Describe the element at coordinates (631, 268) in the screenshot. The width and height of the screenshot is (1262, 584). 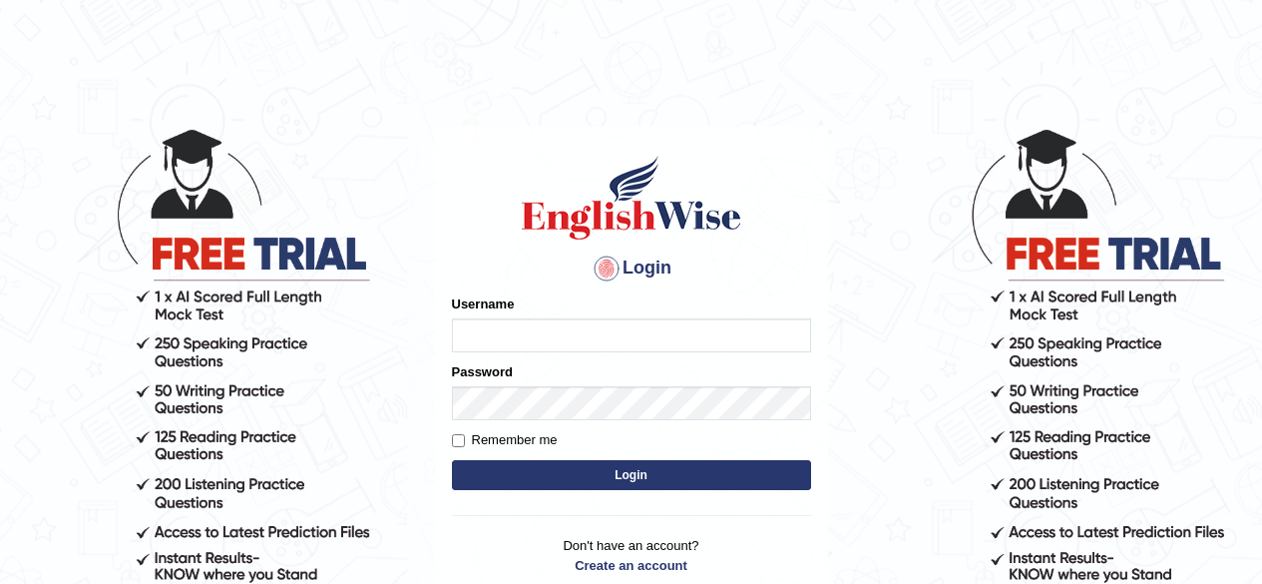
I see `h4: Login` at that location.